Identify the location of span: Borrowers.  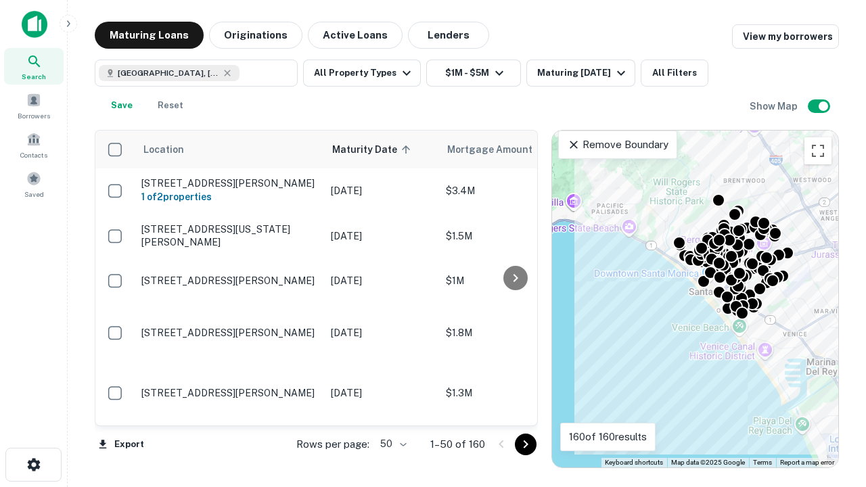
(34, 116).